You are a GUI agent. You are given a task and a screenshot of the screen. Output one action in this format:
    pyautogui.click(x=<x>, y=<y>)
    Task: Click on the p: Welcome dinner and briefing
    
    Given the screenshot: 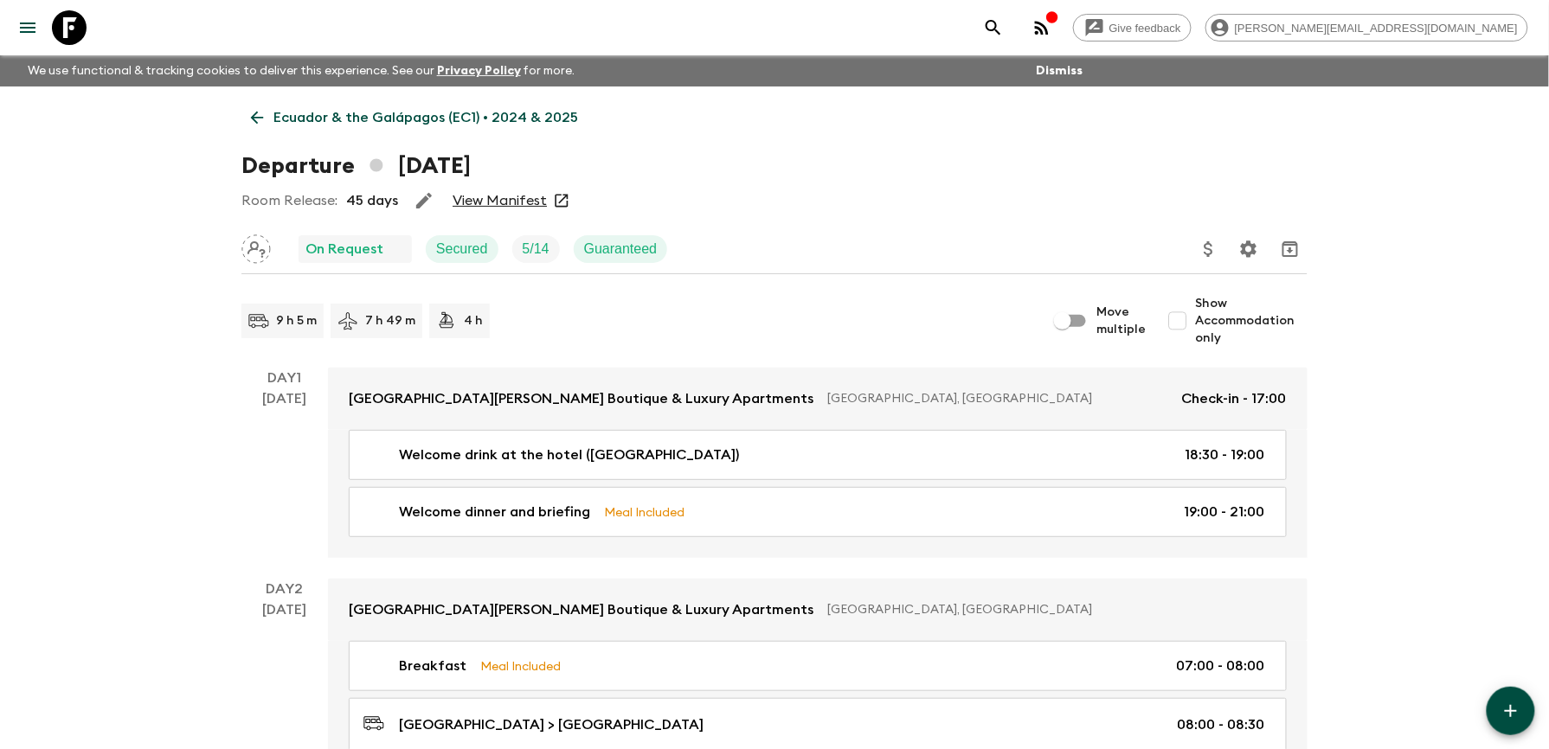 What is the action you would take?
    pyautogui.click(x=494, y=512)
    